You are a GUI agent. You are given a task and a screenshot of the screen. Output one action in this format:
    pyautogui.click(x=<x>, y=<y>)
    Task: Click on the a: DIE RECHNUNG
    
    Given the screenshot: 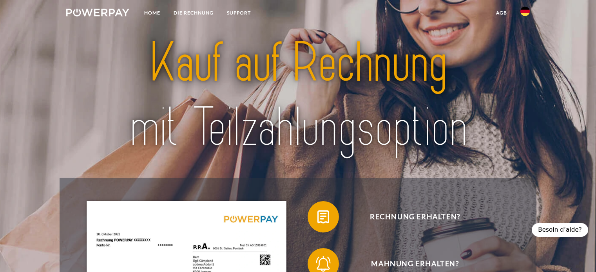 What is the action you would take?
    pyautogui.click(x=194, y=13)
    